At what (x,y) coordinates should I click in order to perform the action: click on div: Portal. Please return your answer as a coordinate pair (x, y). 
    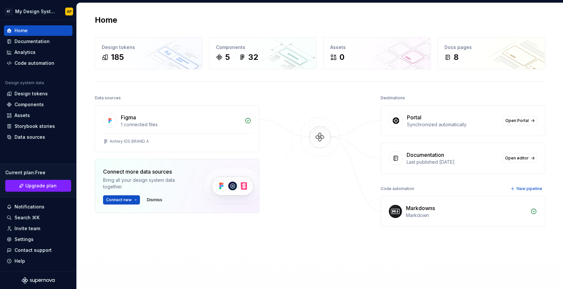
    Looking at the image, I should click on (414, 117).